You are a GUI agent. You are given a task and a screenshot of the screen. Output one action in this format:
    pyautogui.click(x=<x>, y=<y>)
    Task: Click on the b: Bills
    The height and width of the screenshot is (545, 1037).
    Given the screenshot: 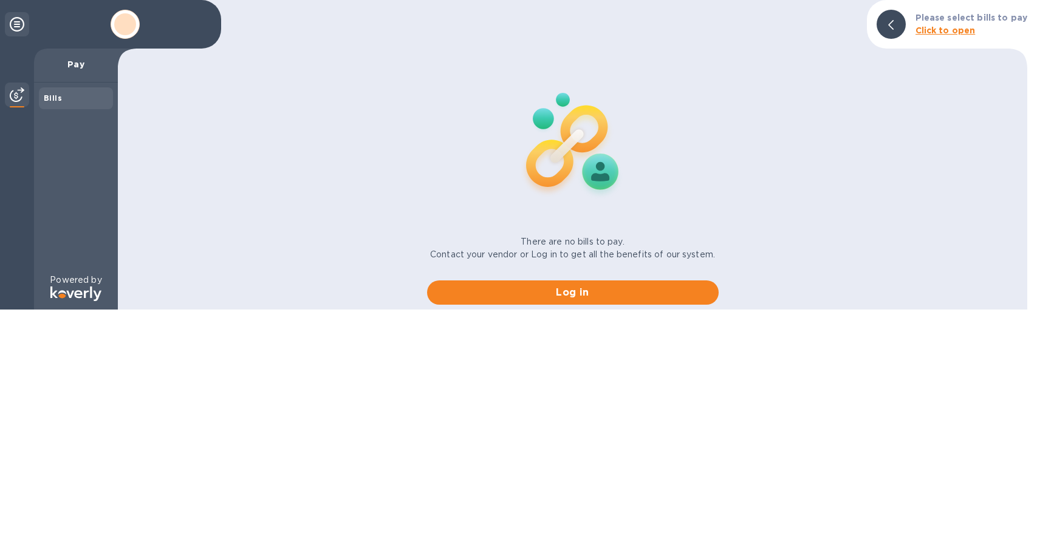 What is the action you would take?
    pyautogui.click(x=53, y=98)
    